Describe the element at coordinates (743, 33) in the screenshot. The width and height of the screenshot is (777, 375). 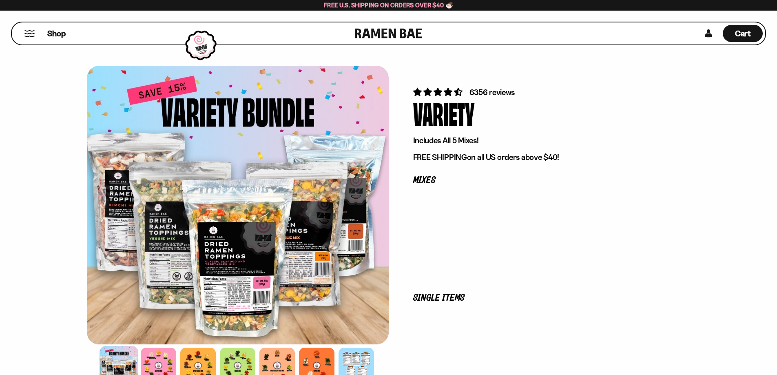
I see `span: Cart` at that location.